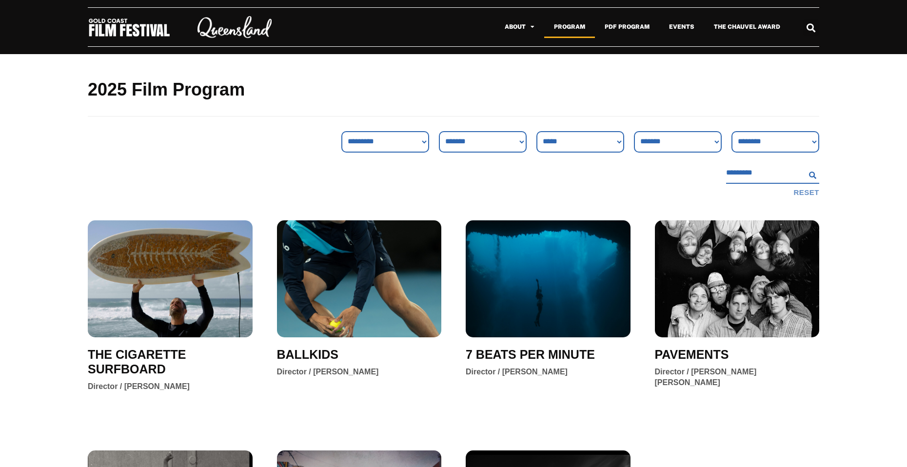 This screenshot has height=467, width=907. I want to click on a: PDF Program, so click(627, 27).